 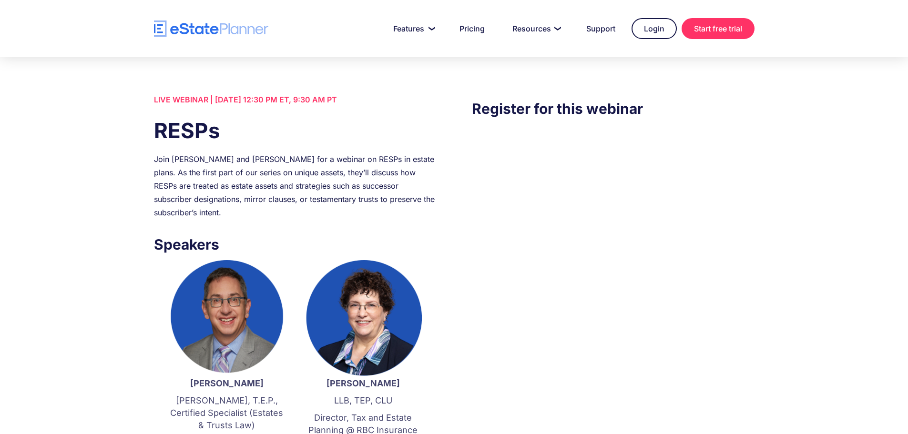 What do you see at coordinates (472, 29) in the screenshot?
I see `a: Pricing` at bounding box center [472, 29].